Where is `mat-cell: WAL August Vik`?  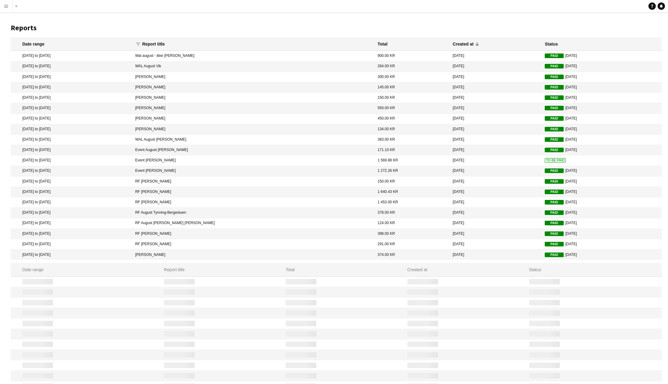
mat-cell: WAL August Vik is located at coordinates (253, 67).